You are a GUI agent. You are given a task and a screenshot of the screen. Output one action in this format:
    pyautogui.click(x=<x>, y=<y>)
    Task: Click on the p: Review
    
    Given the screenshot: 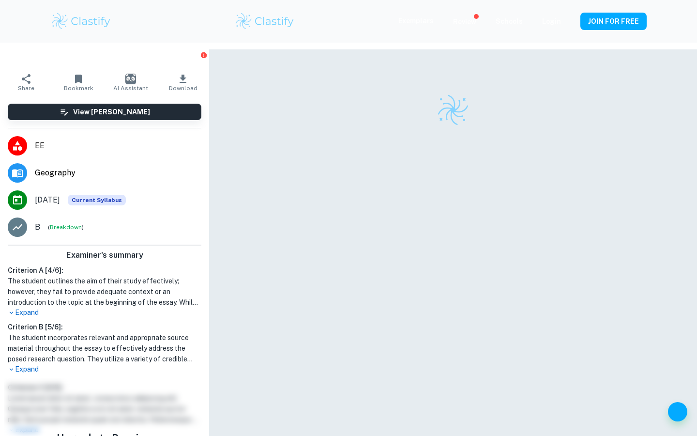 What is the action you would take?
    pyautogui.click(x=465, y=22)
    